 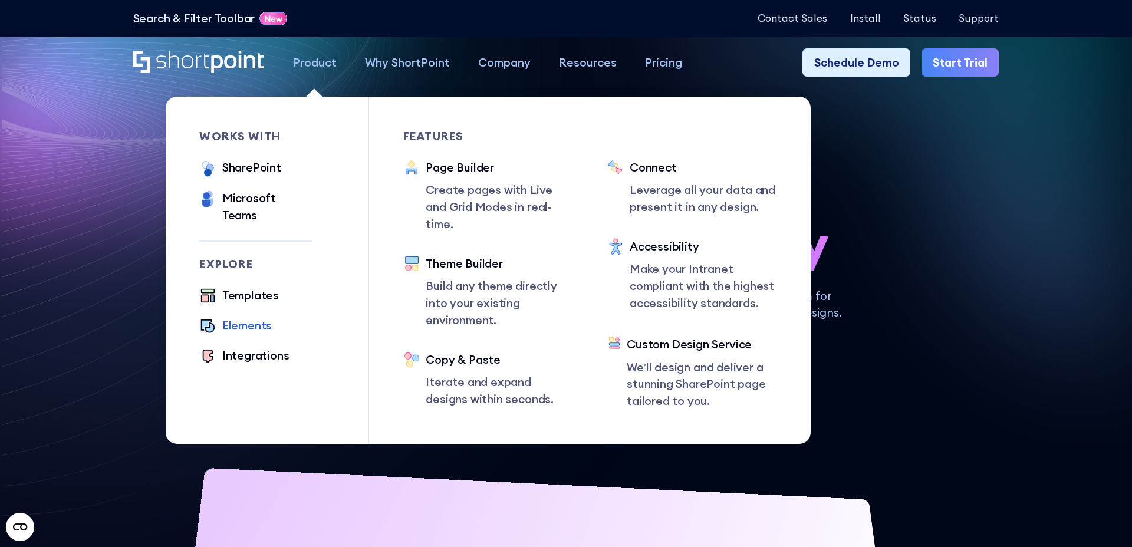 What do you see at coordinates (255, 264) in the screenshot?
I see `div: Explore` at bounding box center [255, 264].